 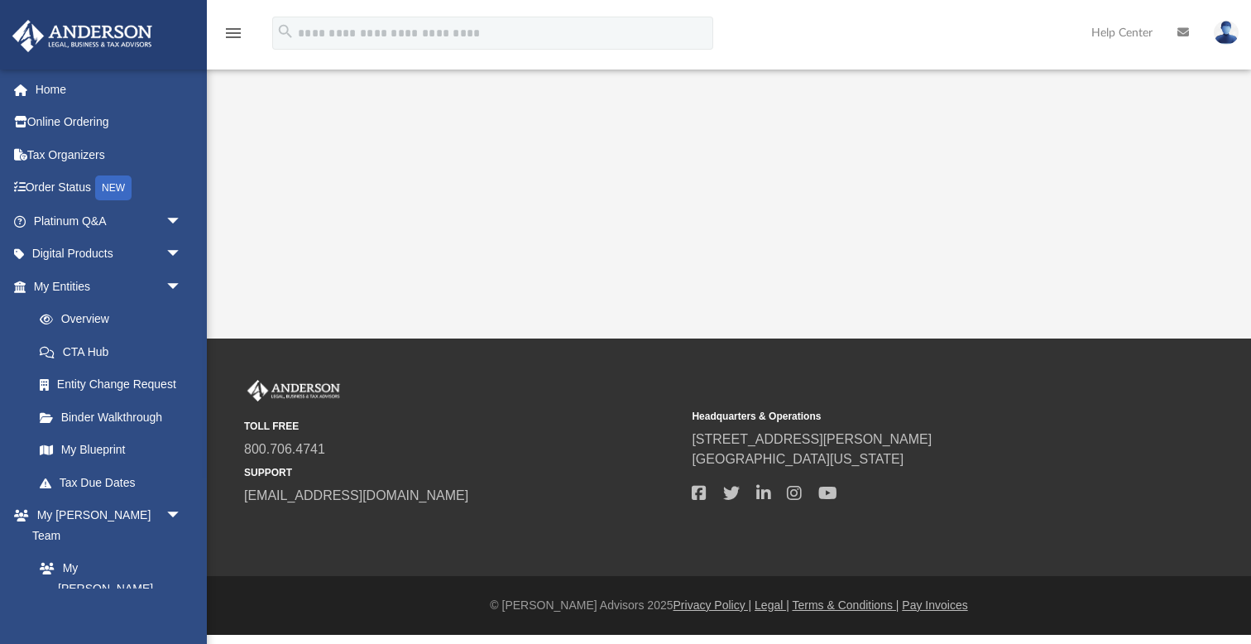 What do you see at coordinates (1227, 32) in the screenshot?
I see `img: User Pic` at bounding box center [1227, 32].